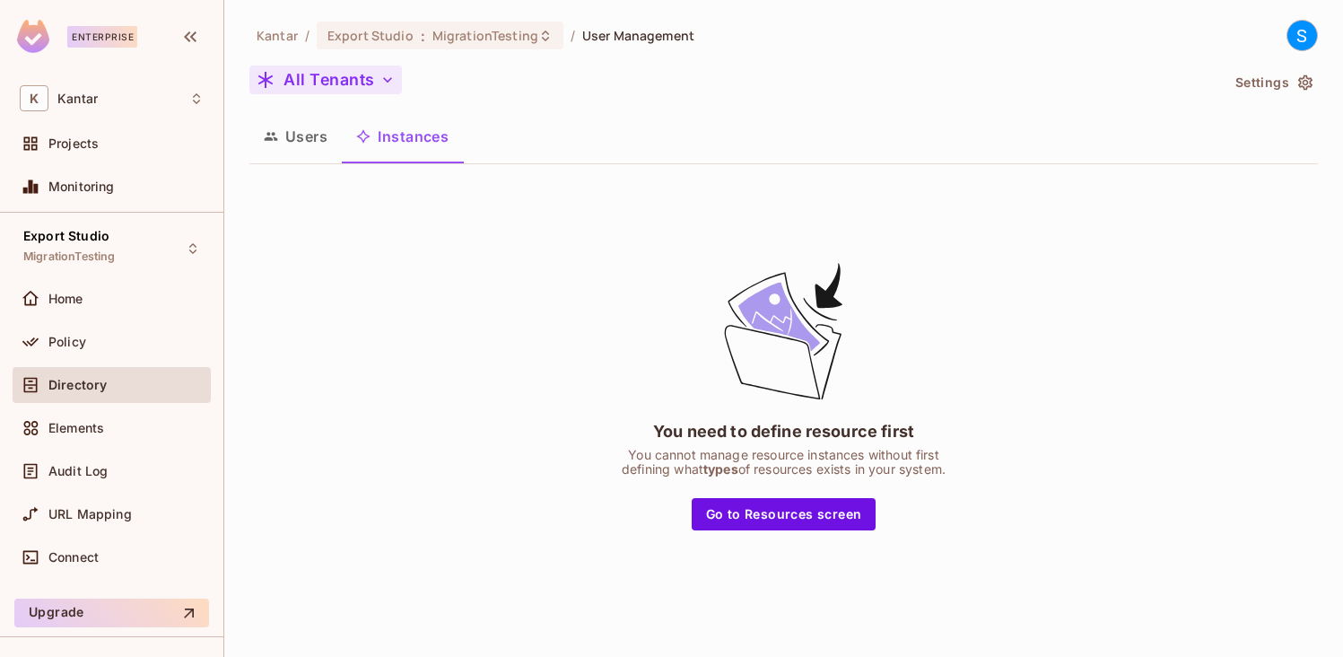  Describe the element at coordinates (783, 431) in the screenshot. I see `div: You need to define resource first` at that location.